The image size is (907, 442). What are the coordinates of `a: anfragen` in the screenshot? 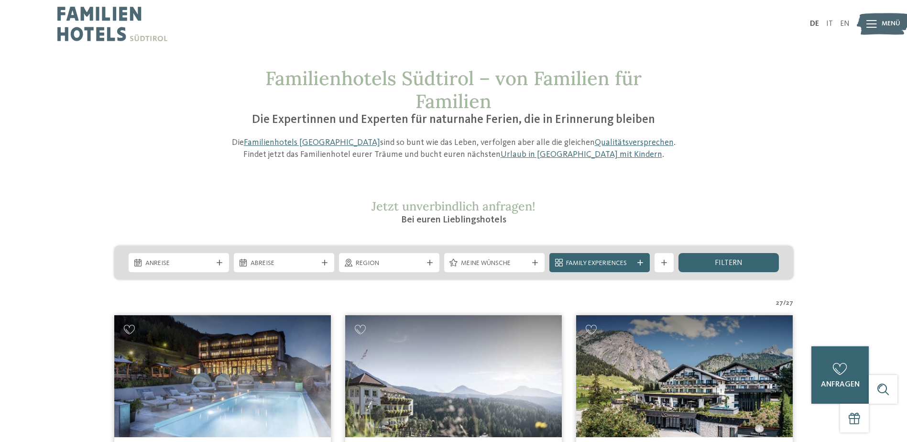 It's located at (840, 375).